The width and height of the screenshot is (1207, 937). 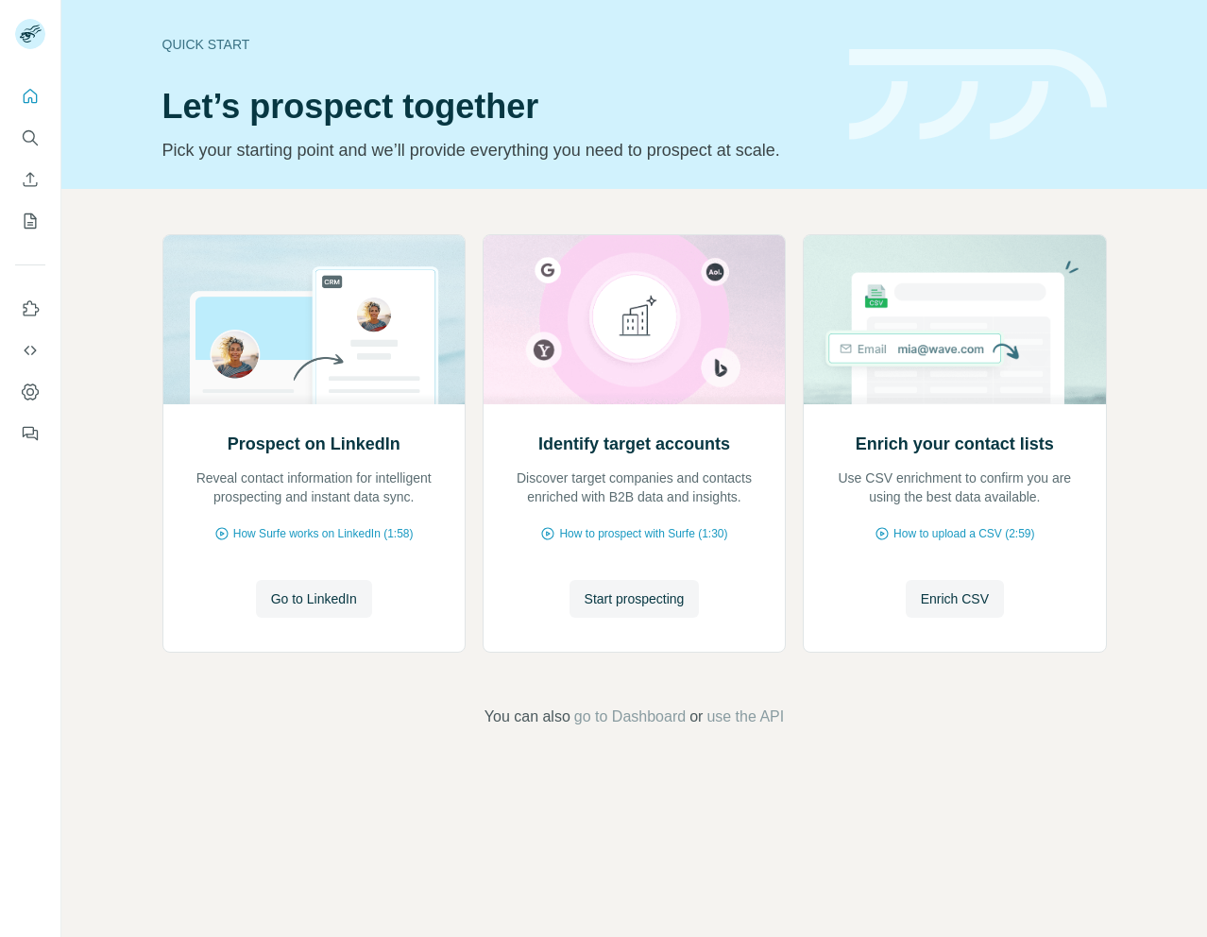 I want to click on img: banner, so click(x=978, y=94).